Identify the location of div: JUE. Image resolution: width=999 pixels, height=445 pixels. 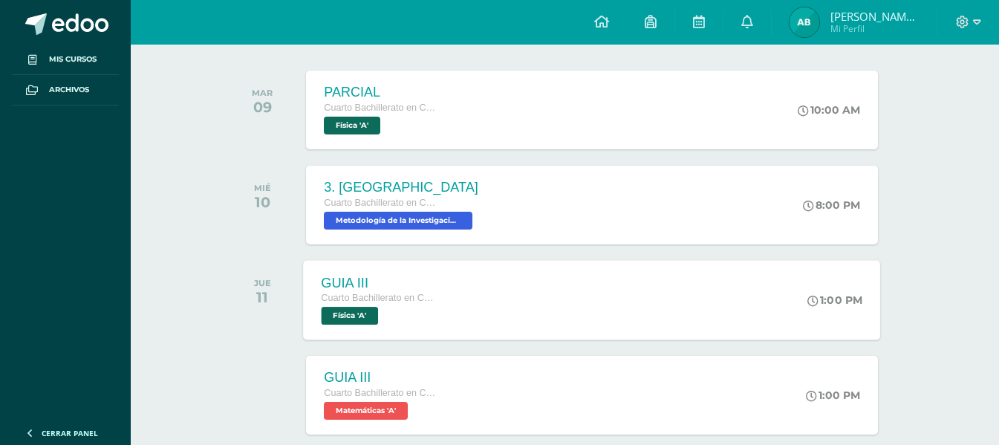
(262, 283).